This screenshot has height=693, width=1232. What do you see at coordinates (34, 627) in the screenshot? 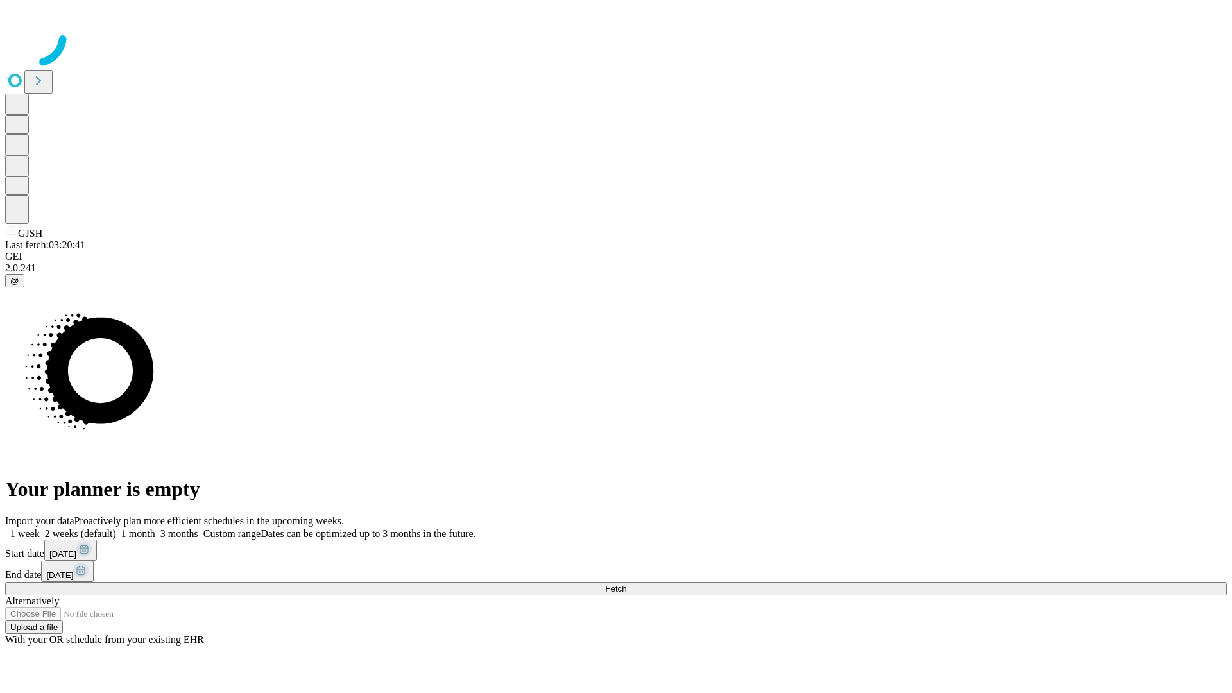
I see `button: Upload a file` at bounding box center [34, 627].